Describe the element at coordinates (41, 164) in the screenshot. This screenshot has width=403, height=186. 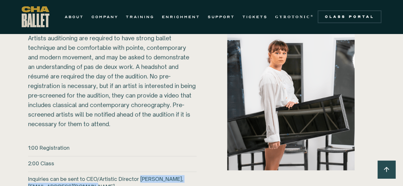
I see `h6: 2:00 Class` at that location.